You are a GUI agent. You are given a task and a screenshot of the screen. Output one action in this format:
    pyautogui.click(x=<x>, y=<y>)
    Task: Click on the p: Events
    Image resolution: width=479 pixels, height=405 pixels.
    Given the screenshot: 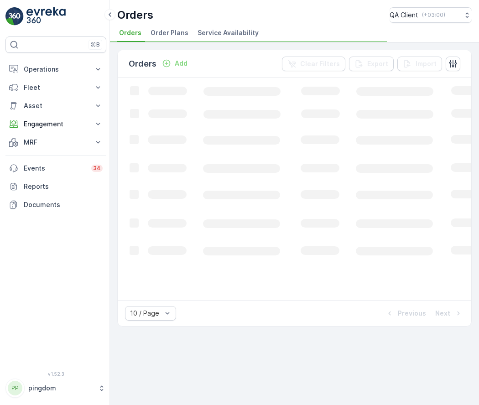 What is the action you would take?
    pyautogui.click(x=55, y=168)
    